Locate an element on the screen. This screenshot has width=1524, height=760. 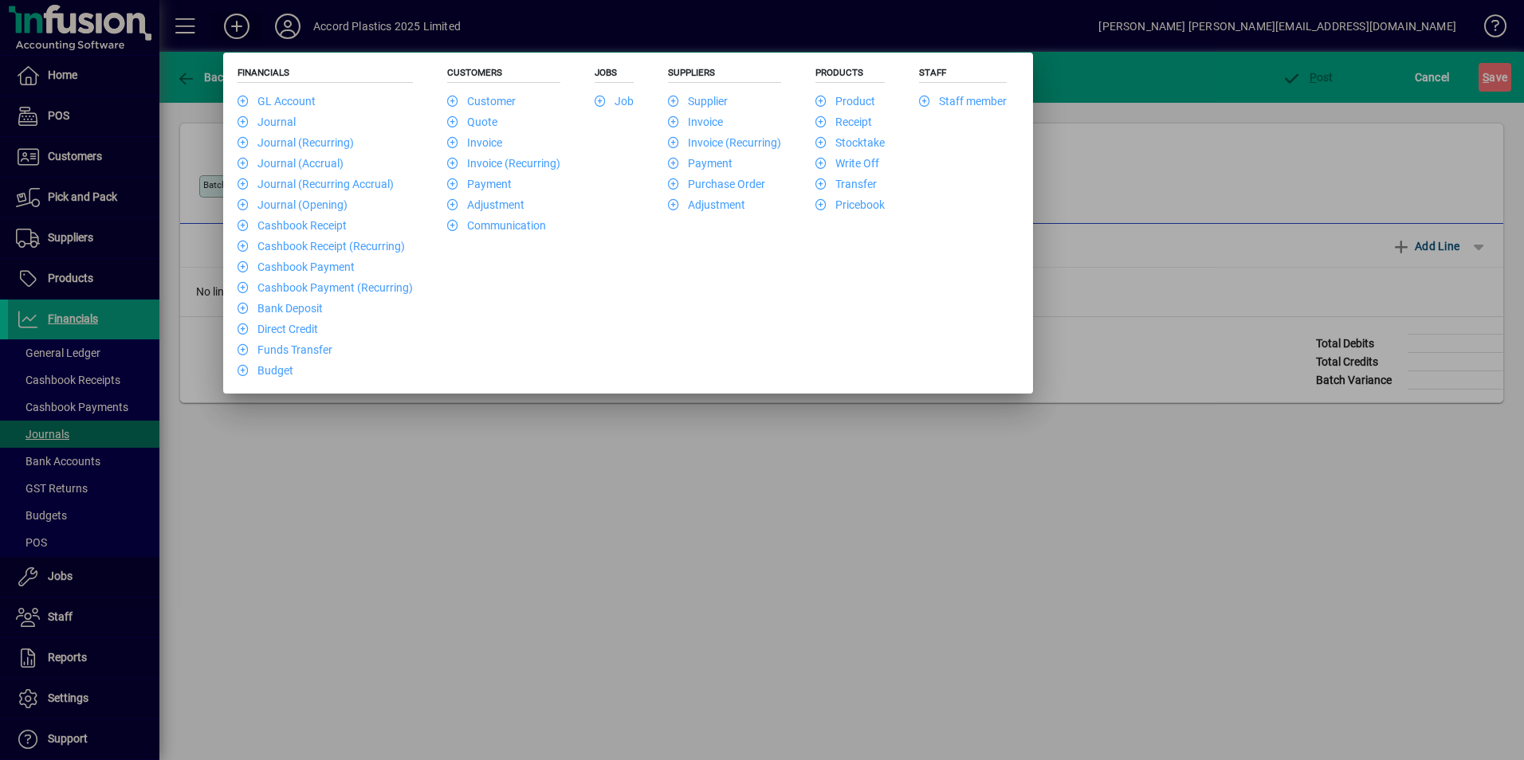
a: Product is located at coordinates (845, 101).